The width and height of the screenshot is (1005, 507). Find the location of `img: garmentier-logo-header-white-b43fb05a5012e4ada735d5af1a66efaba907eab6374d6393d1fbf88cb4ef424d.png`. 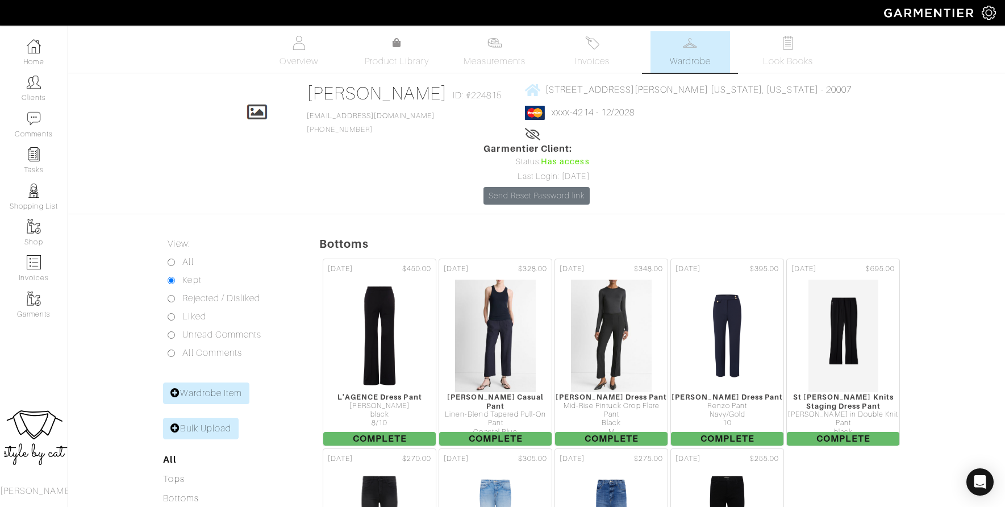

img: garmentier-logo-header-white-b43fb05a5012e4ada735d5af1a66efaba907eab6374d6393d1fbf88cb4ef424d.png is located at coordinates (930, 12).